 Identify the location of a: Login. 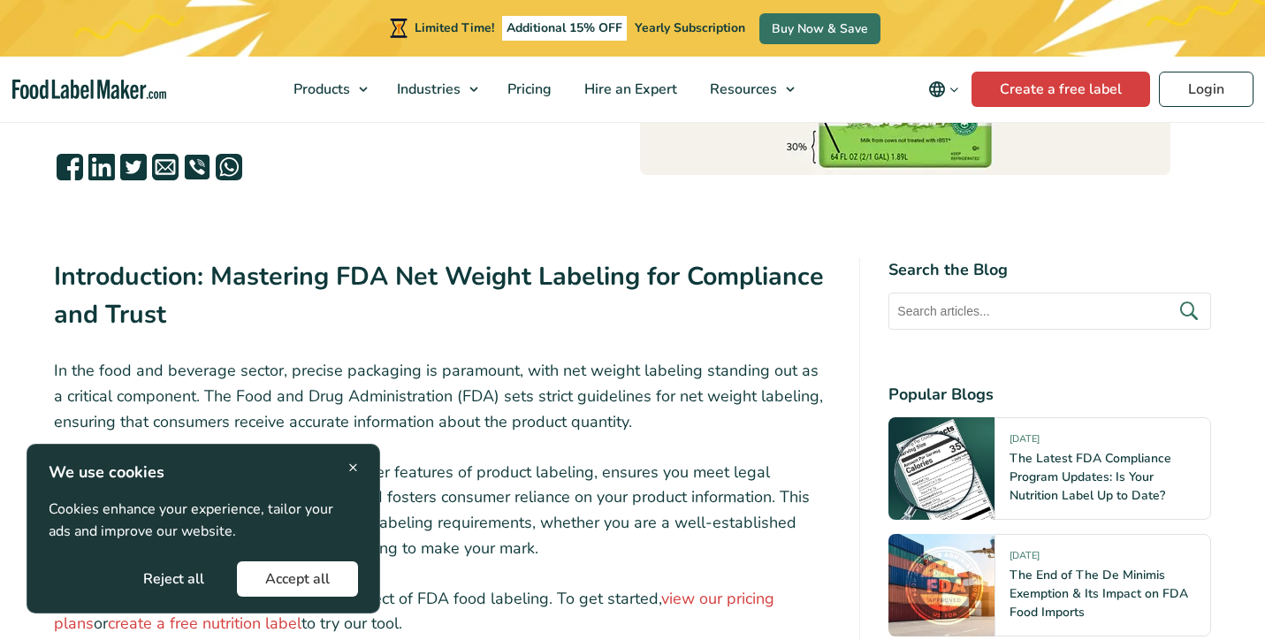
(1206, 89).